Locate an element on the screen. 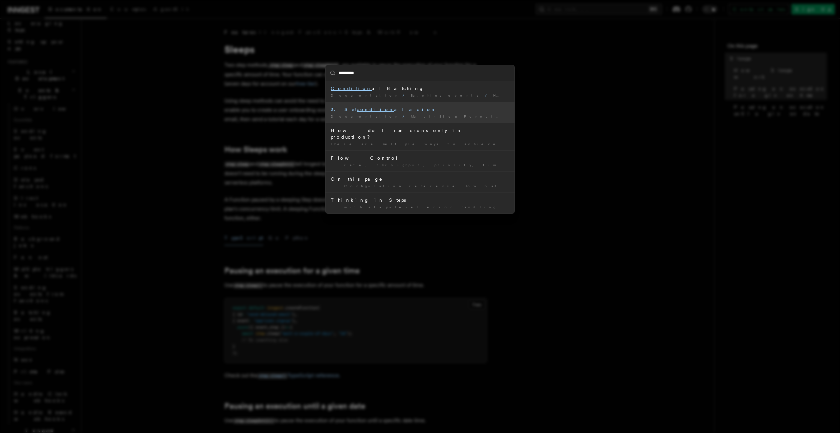 The width and height of the screenshot is (840, 433). mark: Condition is located at coordinates (351, 88).